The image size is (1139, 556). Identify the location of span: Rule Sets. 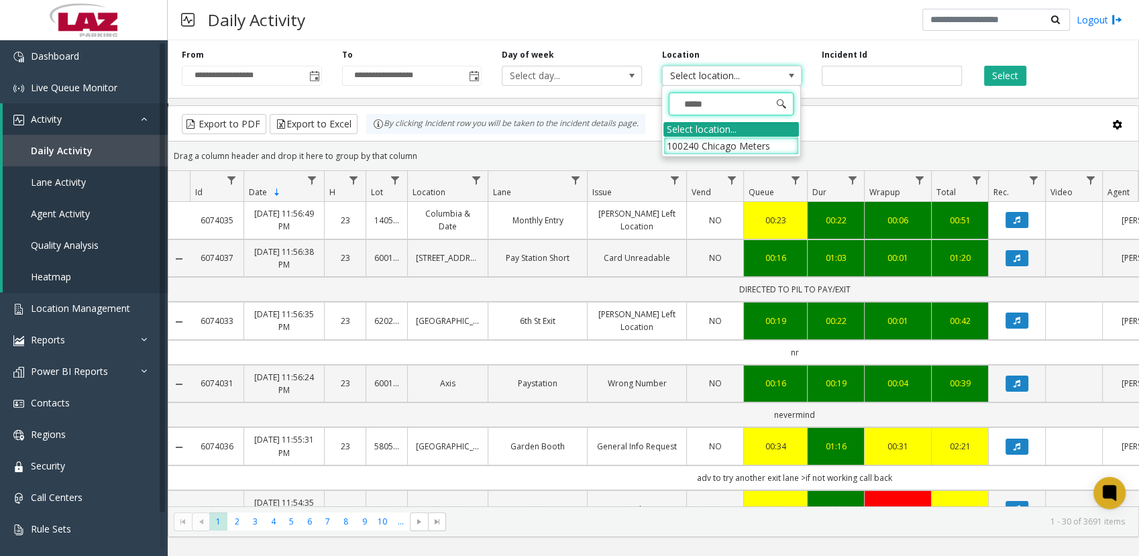
(51, 528).